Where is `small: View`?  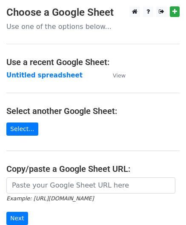 small: View is located at coordinates (119, 75).